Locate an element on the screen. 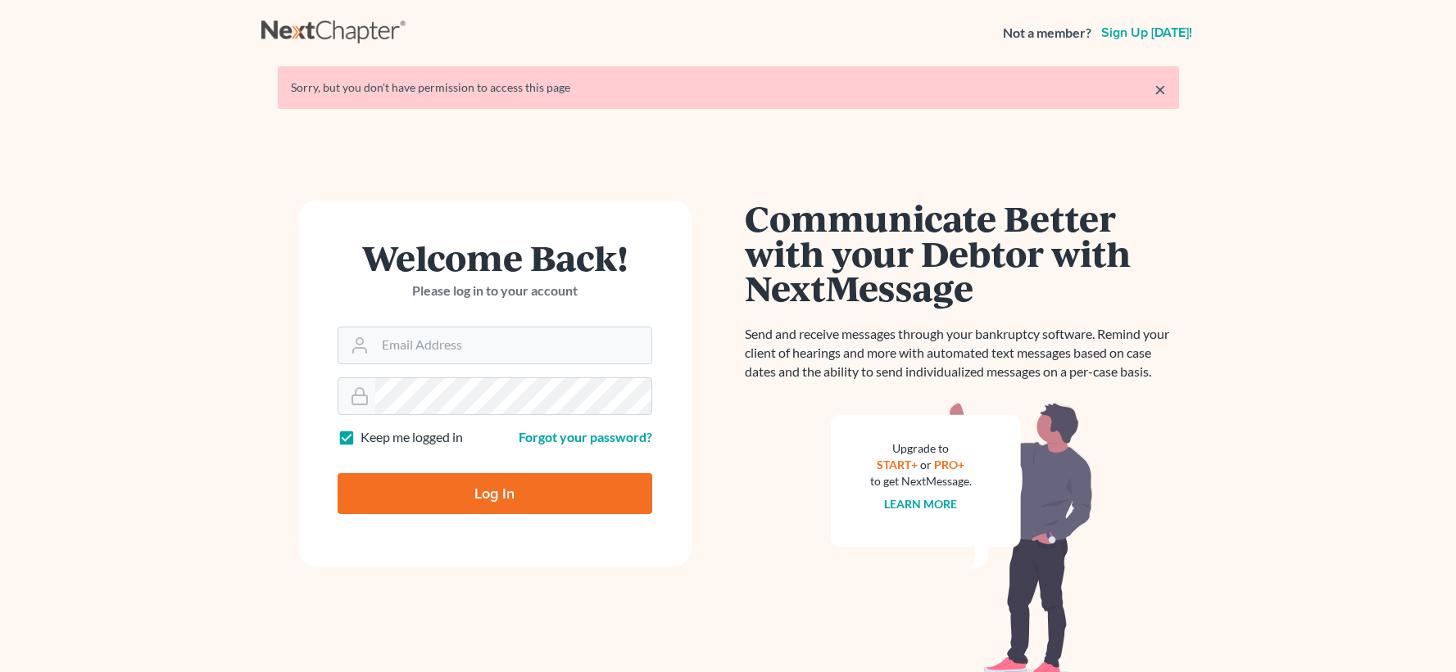 Image resolution: width=1456 pixels, height=672 pixels. p: Send and receive messages through your bankruptcy software. Remind your client of hearings and mo... is located at coordinates (962, 353).